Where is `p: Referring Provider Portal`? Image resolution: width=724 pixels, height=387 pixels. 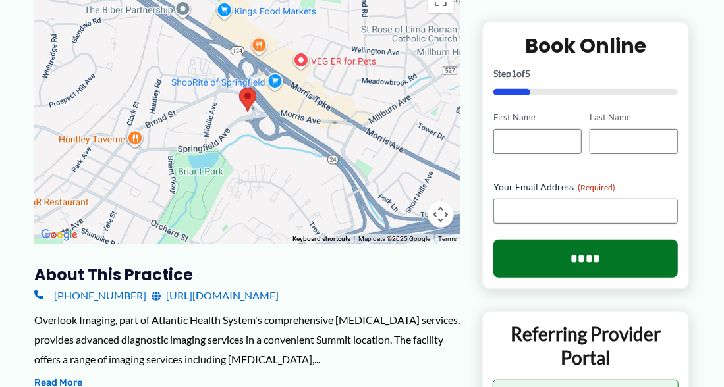
p: Referring Provider Portal is located at coordinates (586, 346).